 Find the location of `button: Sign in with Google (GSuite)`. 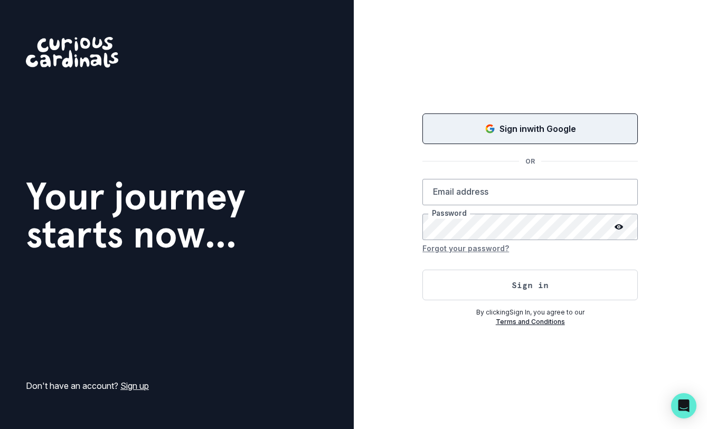

button: Sign in with Google (GSuite) is located at coordinates (530, 129).